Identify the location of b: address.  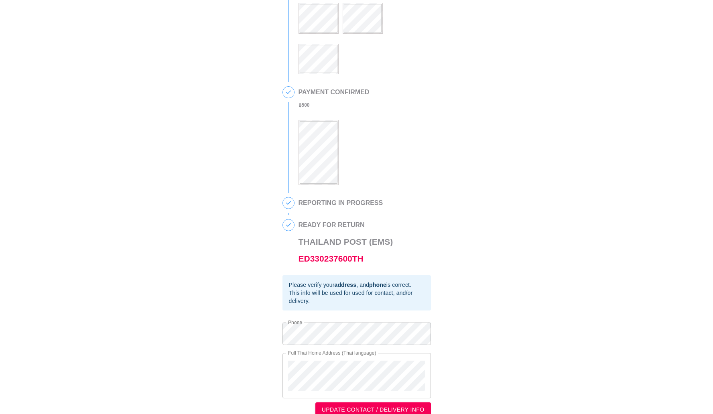
(345, 285).